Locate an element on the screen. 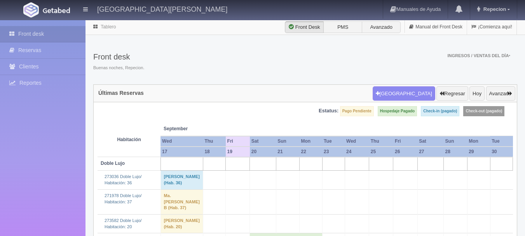  h3: Front desk is located at coordinates (119, 57).